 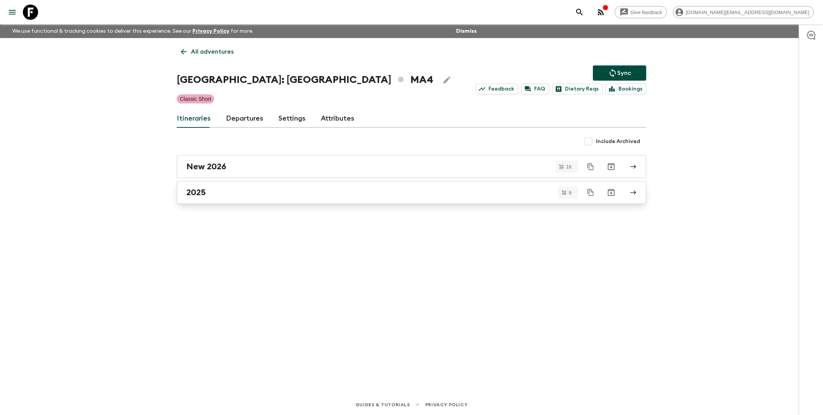 What do you see at coordinates (193, 119) in the screenshot?
I see `a: Itineraries` at bounding box center [193, 119].